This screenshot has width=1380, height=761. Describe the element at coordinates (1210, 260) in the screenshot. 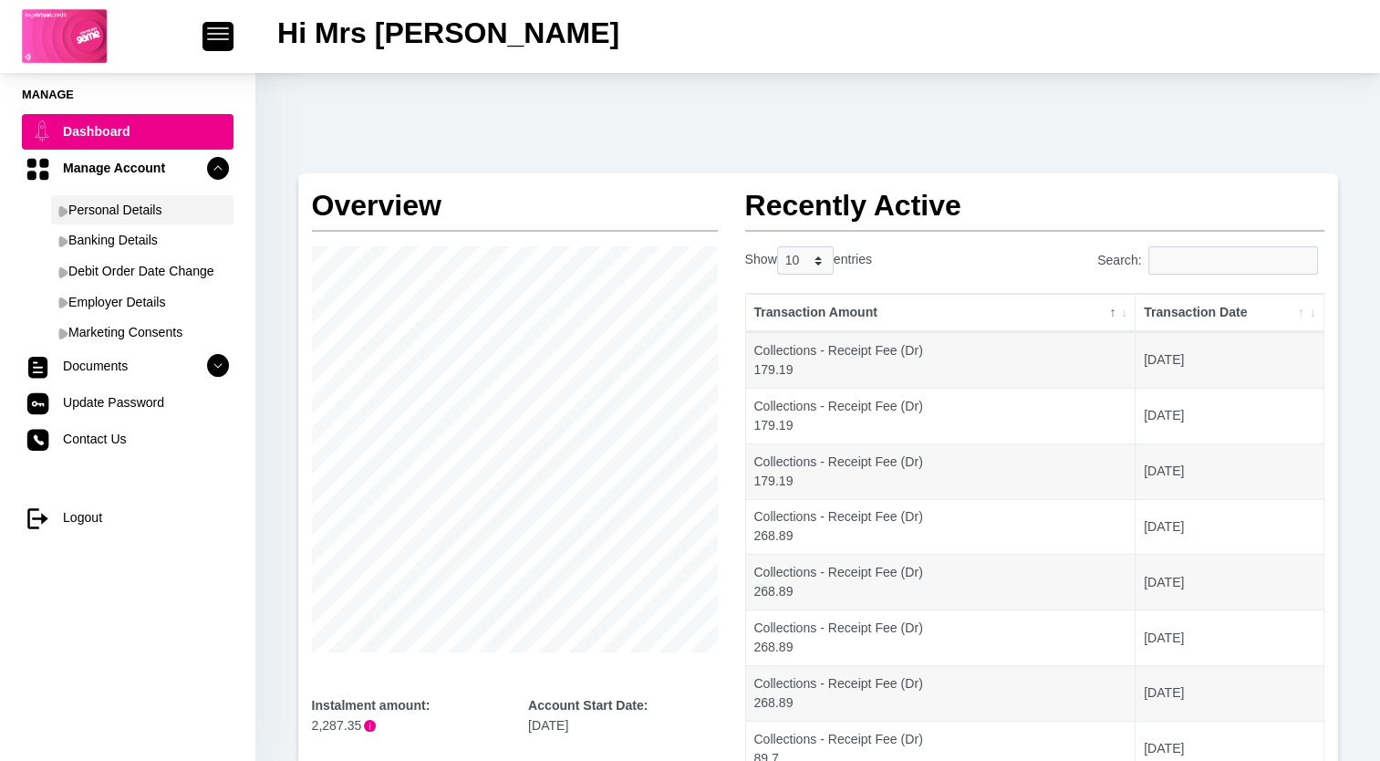

I see `label: Search:` at that location.